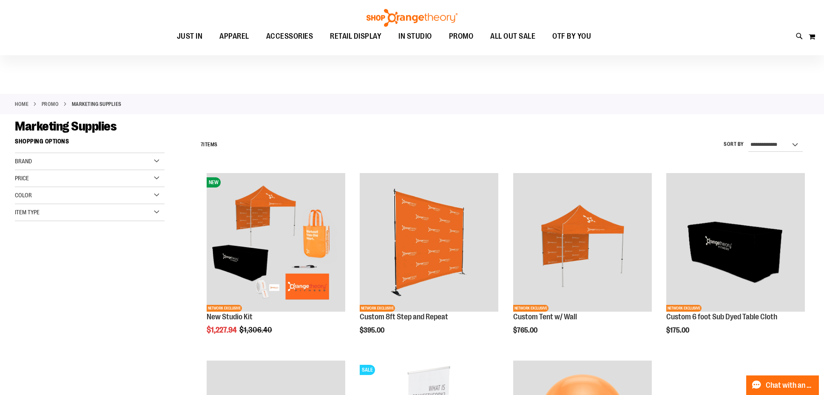 This screenshot has width=824, height=395. I want to click on strong: Marketing Supplies, so click(97, 104).